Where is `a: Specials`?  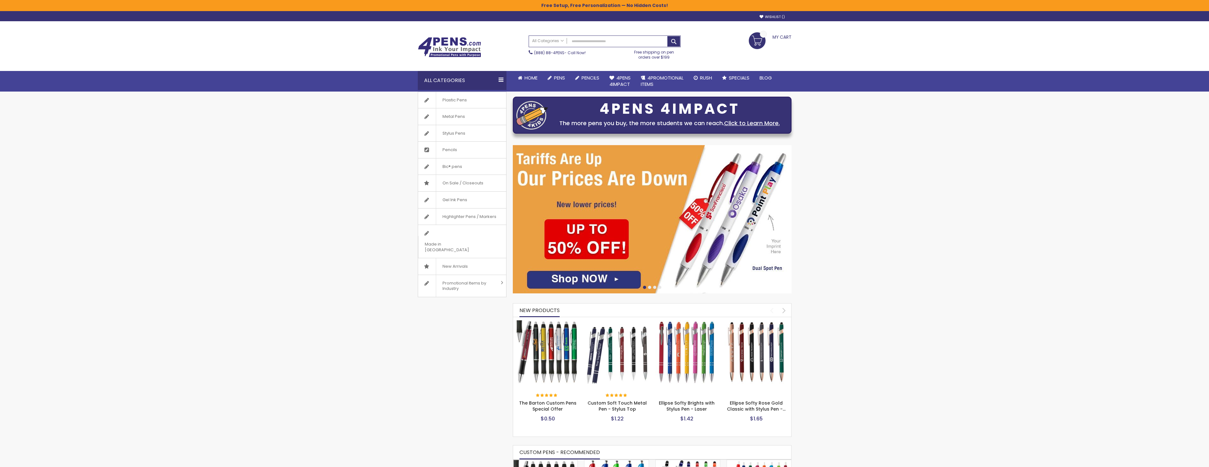
a: Specials is located at coordinates (736, 78).